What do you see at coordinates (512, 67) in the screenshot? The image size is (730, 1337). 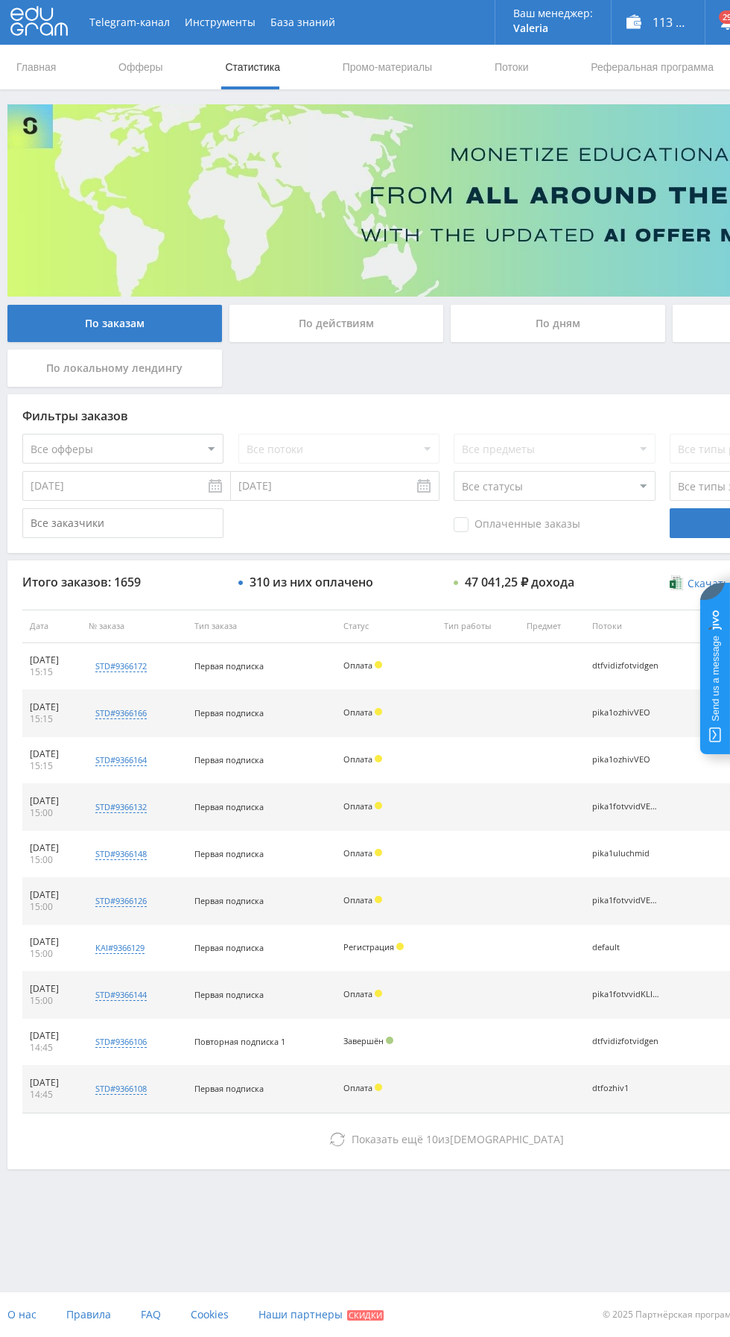 I see `a: Потоки` at bounding box center [512, 67].